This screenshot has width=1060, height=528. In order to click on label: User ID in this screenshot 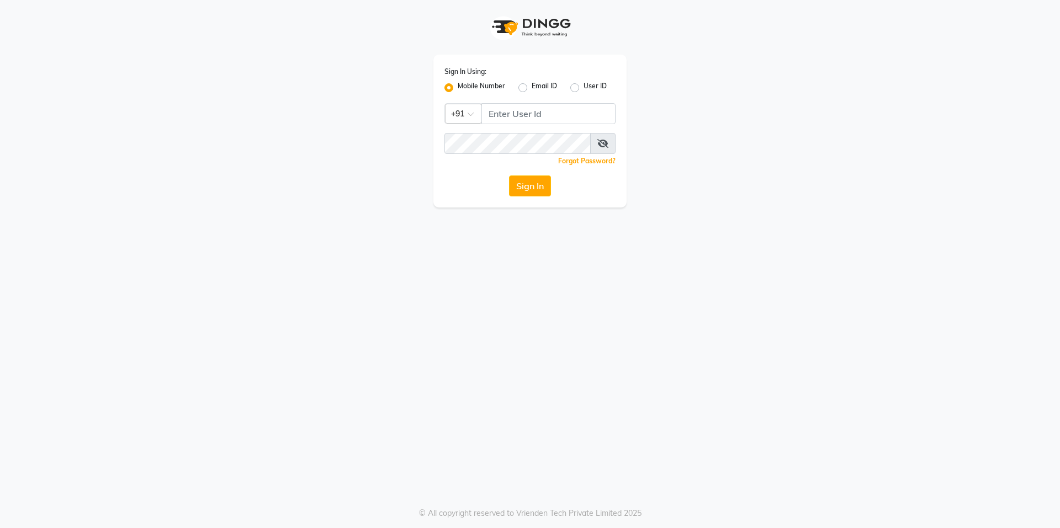, I will do `click(595, 88)`.